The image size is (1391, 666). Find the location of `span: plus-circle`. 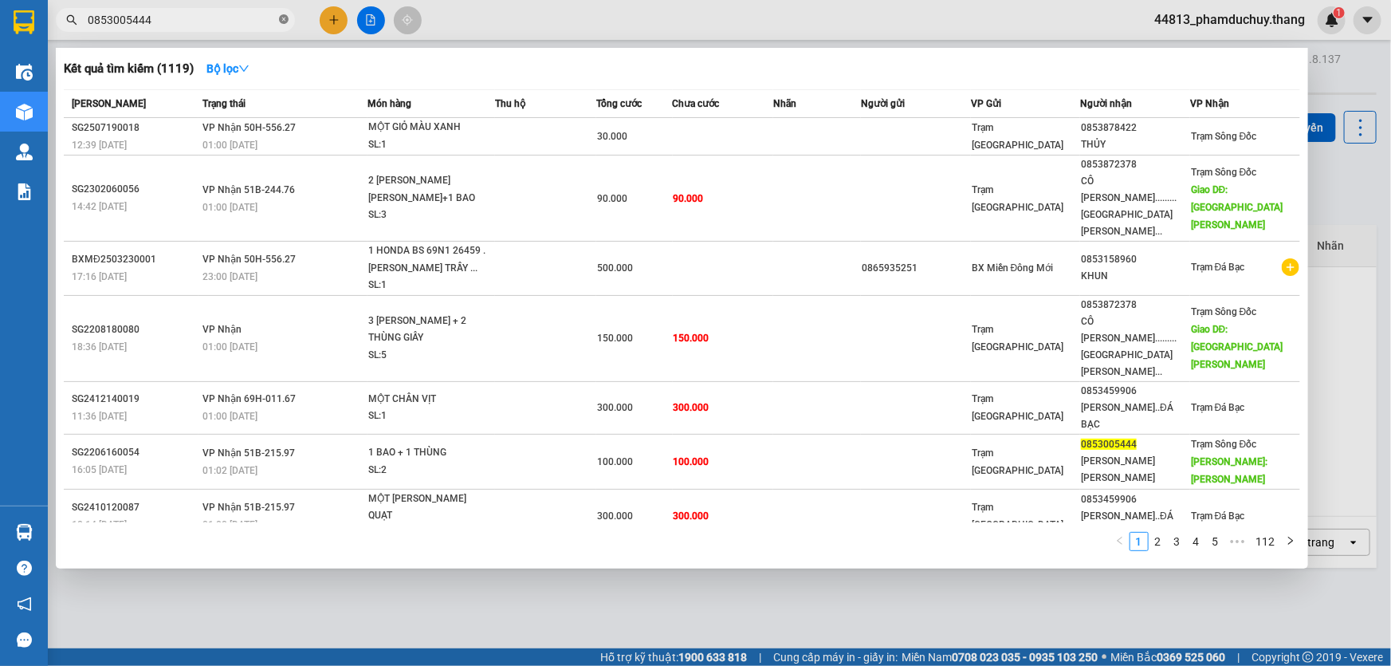

span: plus-circle is located at coordinates (1290, 267).